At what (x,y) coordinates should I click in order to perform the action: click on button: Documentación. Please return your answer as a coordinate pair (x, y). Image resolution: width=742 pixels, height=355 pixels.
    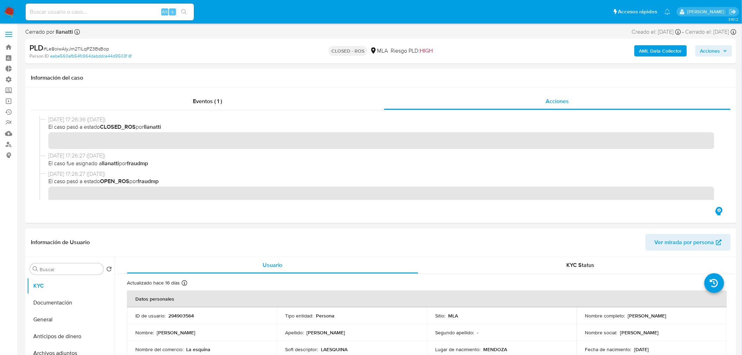
    Looking at the image, I should click on (71, 303).